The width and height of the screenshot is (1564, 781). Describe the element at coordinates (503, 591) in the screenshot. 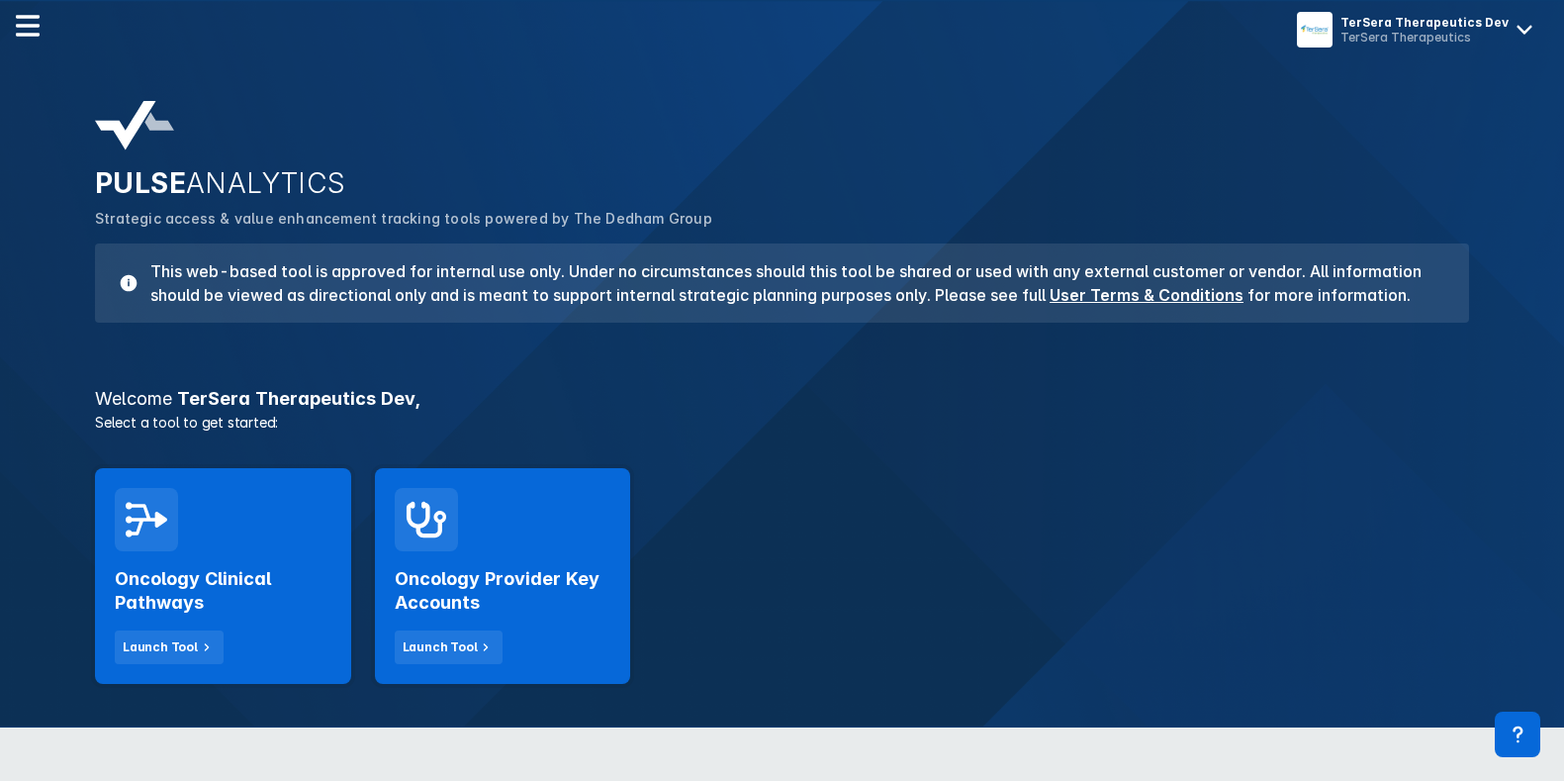

I see `h2: Oncology Provider Key Accounts` at that location.